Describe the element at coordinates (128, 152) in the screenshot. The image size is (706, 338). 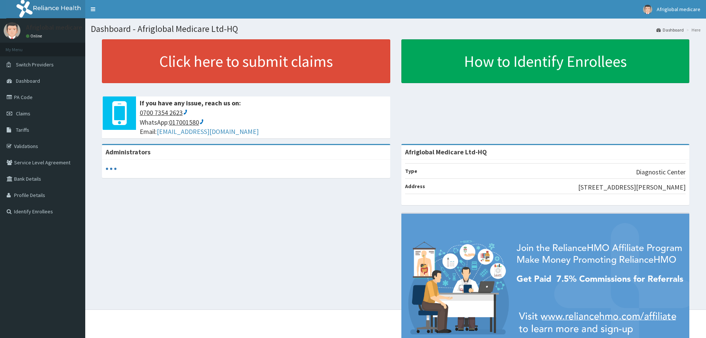
I see `b: Administrators` at that location.